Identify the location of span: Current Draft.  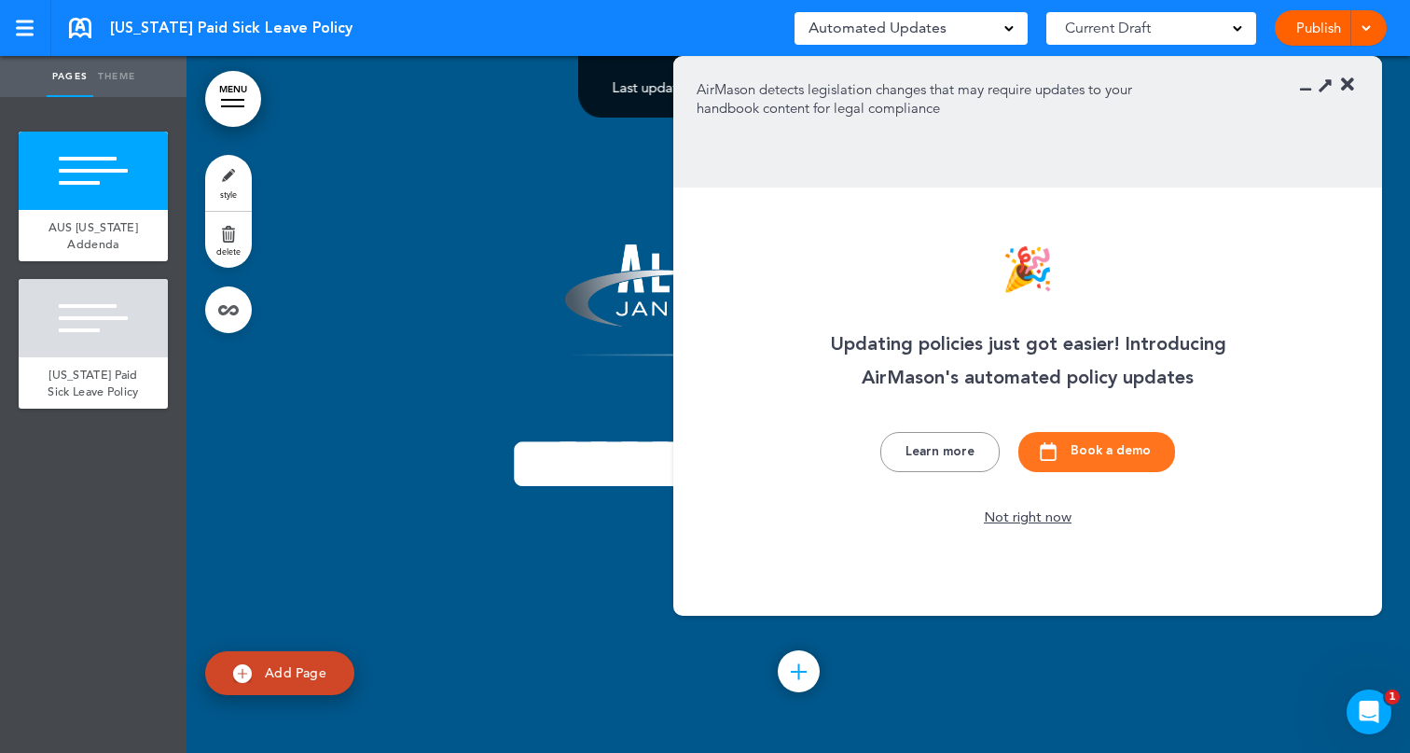
(1108, 28).